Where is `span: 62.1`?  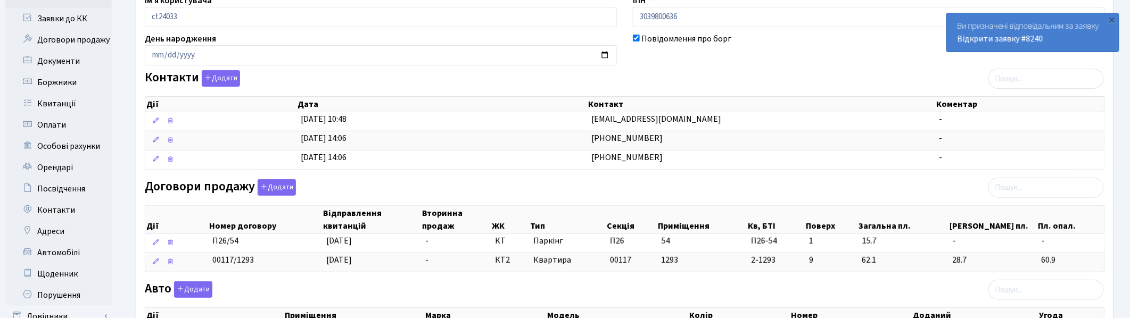
span: 62.1 is located at coordinates (903, 260).